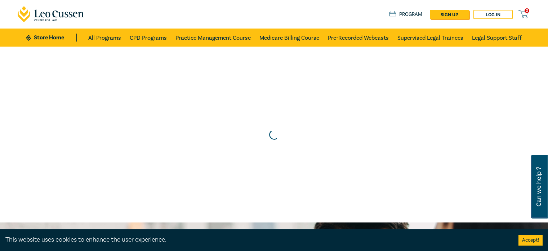 This screenshot has height=251, width=548. Describe the element at coordinates (539, 186) in the screenshot. I see `span: Can we help ?` at that location.